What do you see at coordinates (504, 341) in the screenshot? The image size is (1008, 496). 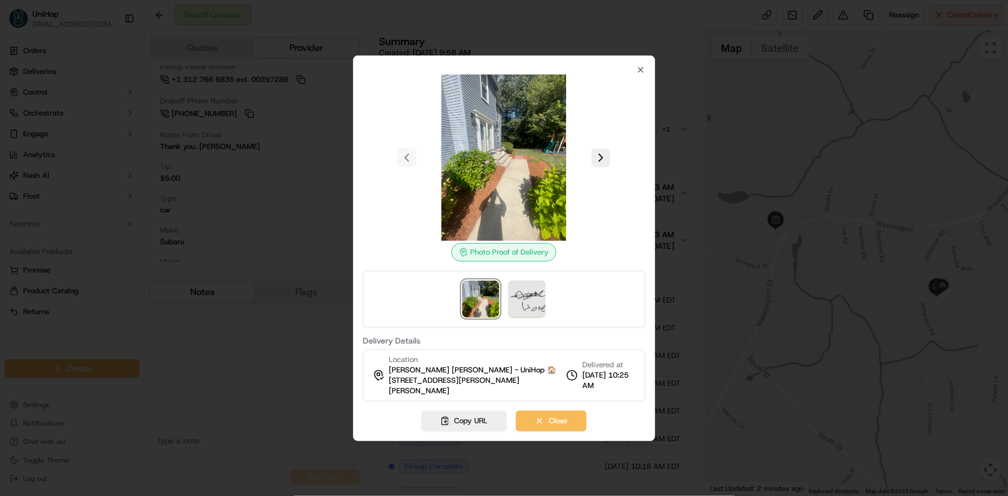 I see `label: Delivery Details` at bounding box center [504, 341].